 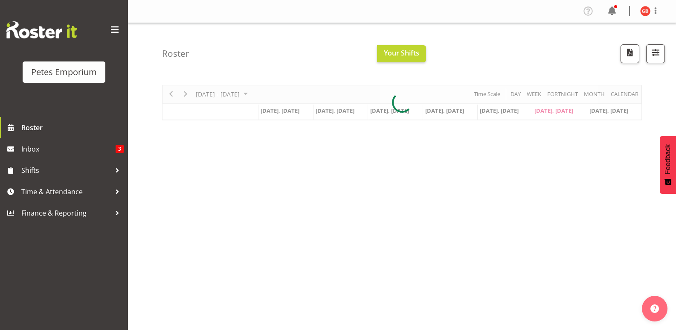 I want to click on span: Inbox, so click(x=68, y=149).